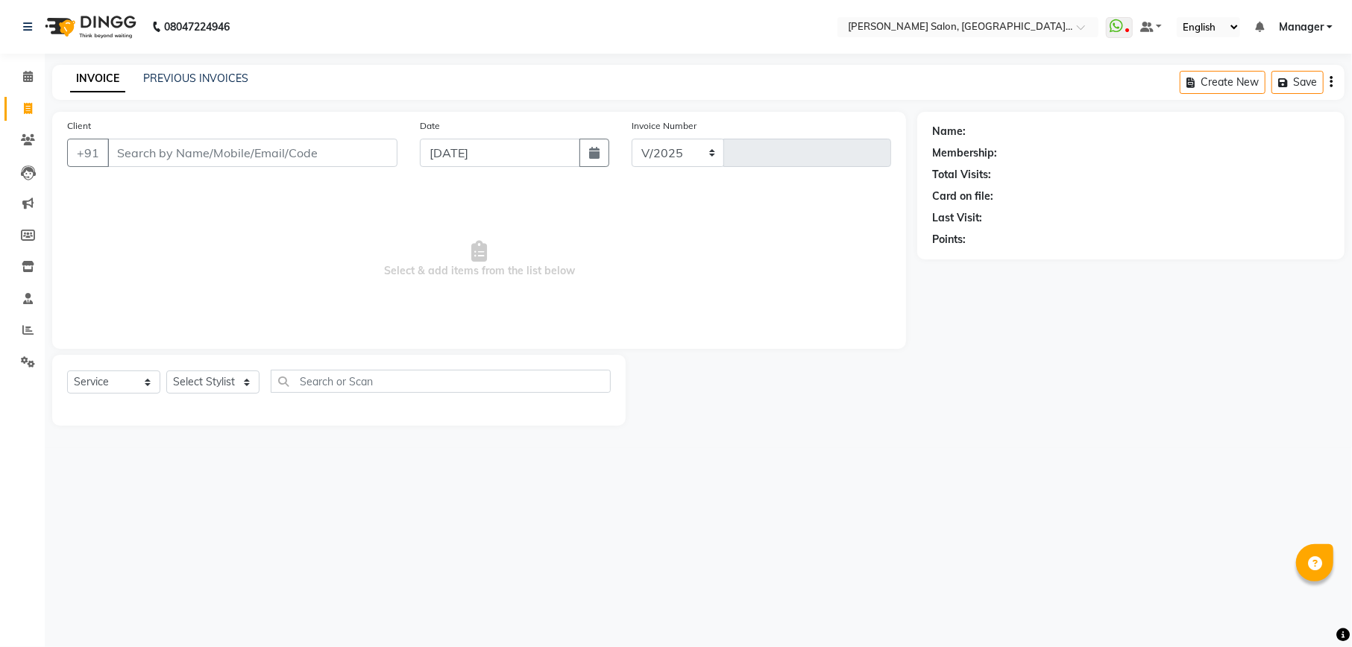 The height and width of the screenshot is (647, 1352). What do you see at coordinates (89, 27) in the screenshot?
I see `img: logo` at bounding box center [89, 27].